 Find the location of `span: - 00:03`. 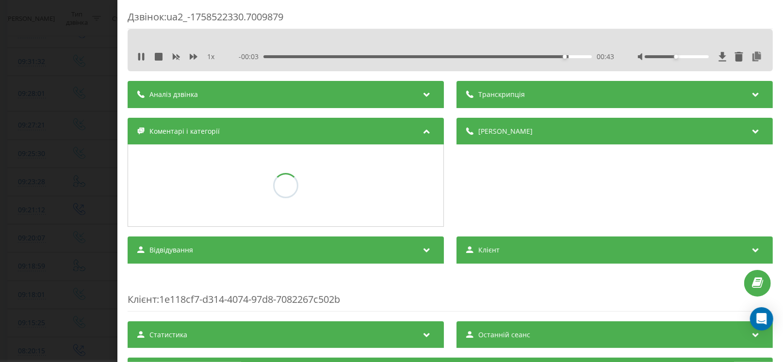

span: - 00:03 is located at coordinates (251, 57).